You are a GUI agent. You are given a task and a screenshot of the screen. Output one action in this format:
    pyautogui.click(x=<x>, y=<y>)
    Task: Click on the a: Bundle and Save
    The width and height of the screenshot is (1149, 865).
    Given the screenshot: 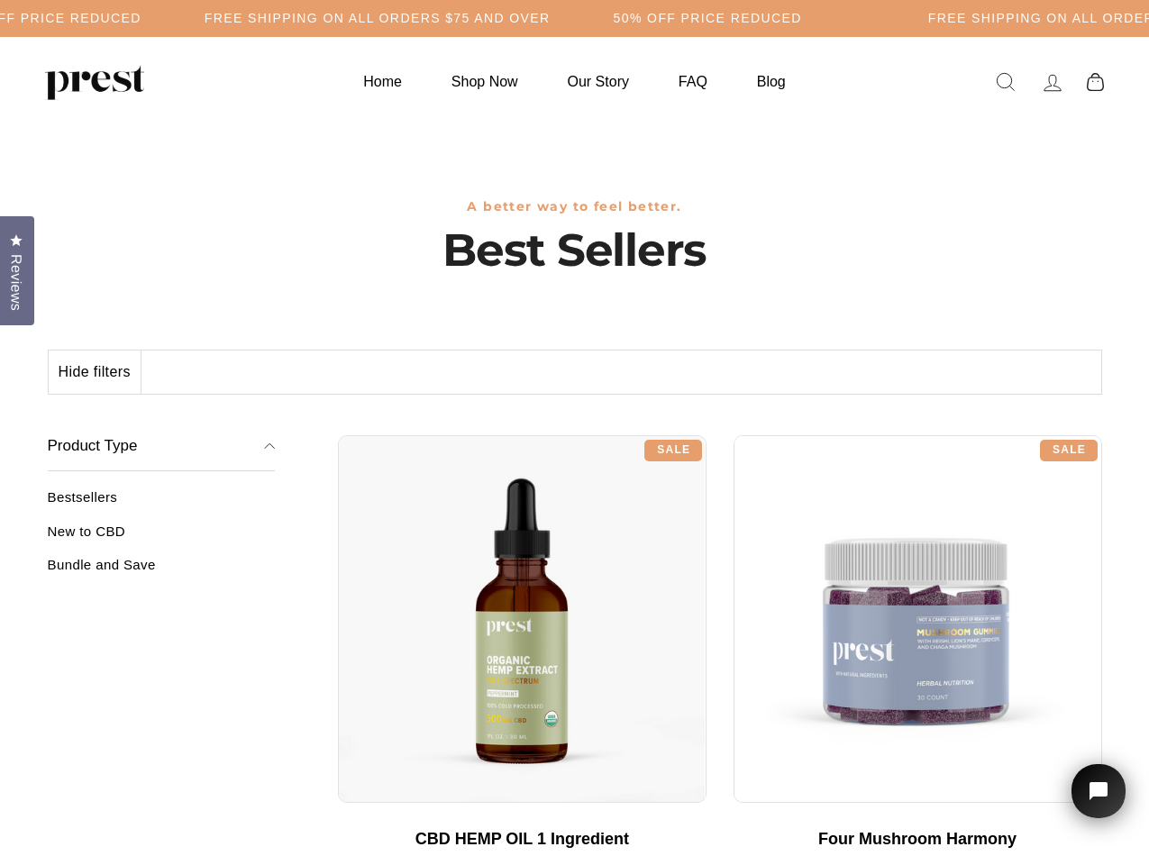 What is the action you would take?
    pyautogui.click(x=161, y=571)
    